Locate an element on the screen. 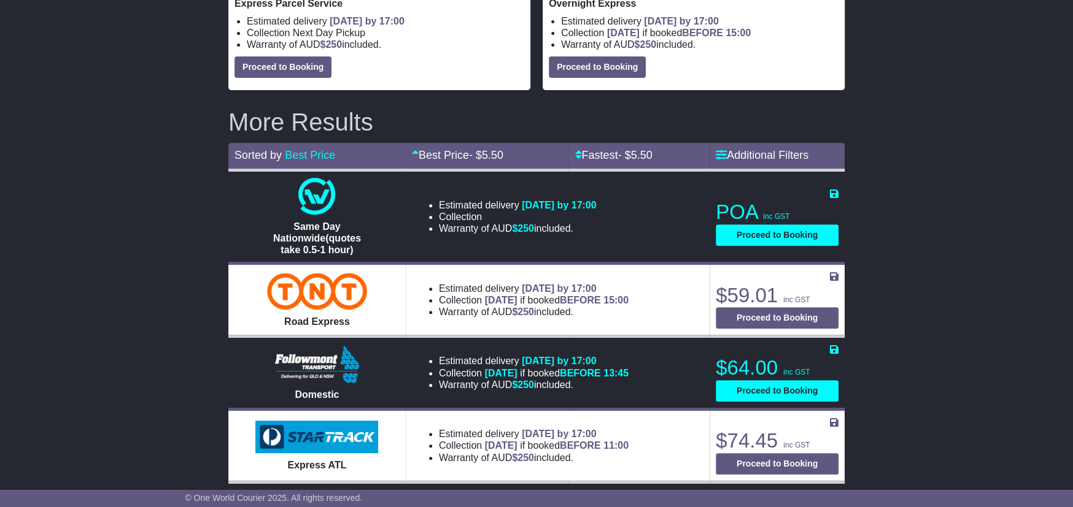 Image resolution: width=1073 pixels, height=507 pixels. span: © One World Courier 2025. All rights reserved. is located at coordinates (273, 498).